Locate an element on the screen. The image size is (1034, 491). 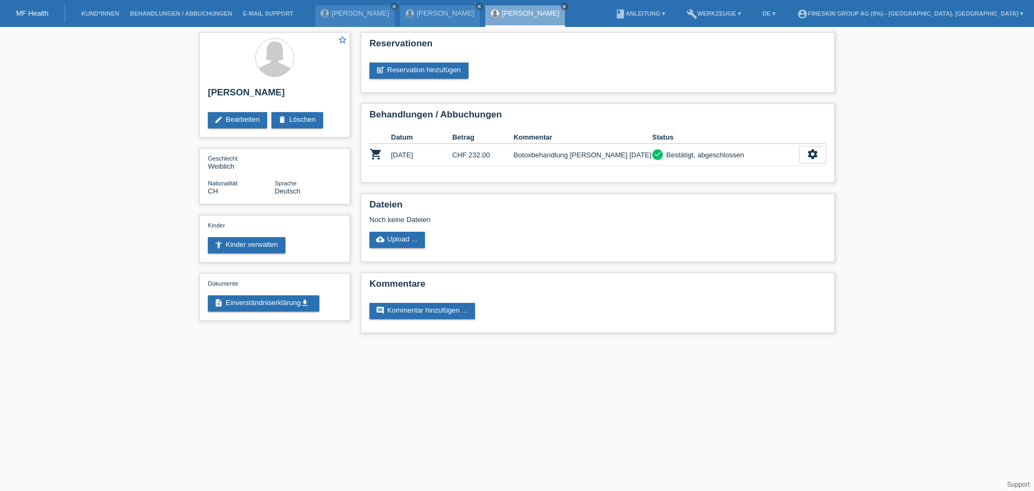
td: CHF 232.00 is located at coordinates (483, 155).